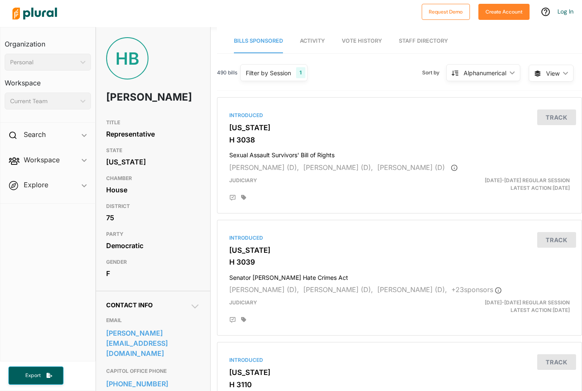 This screenshot has height=391, width=582. Describe the element at coordinates (476, 290) in the screenshot. I see `span: + 23 sponsor s` at that location.